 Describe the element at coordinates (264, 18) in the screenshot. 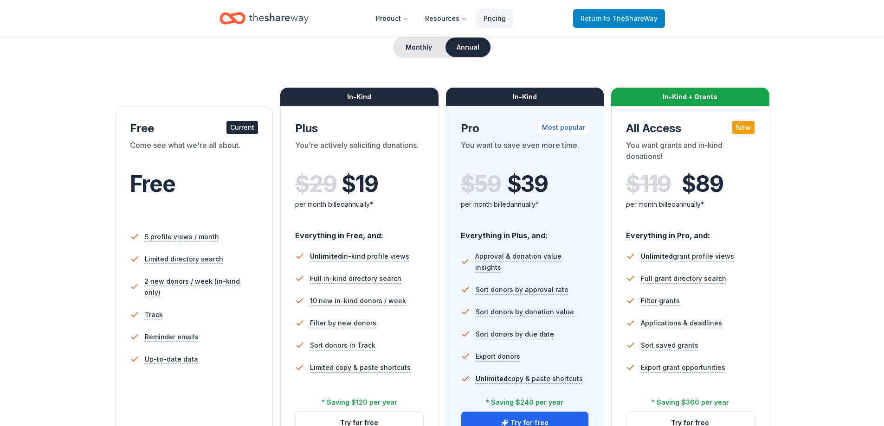

I see `a: Home` at that location.